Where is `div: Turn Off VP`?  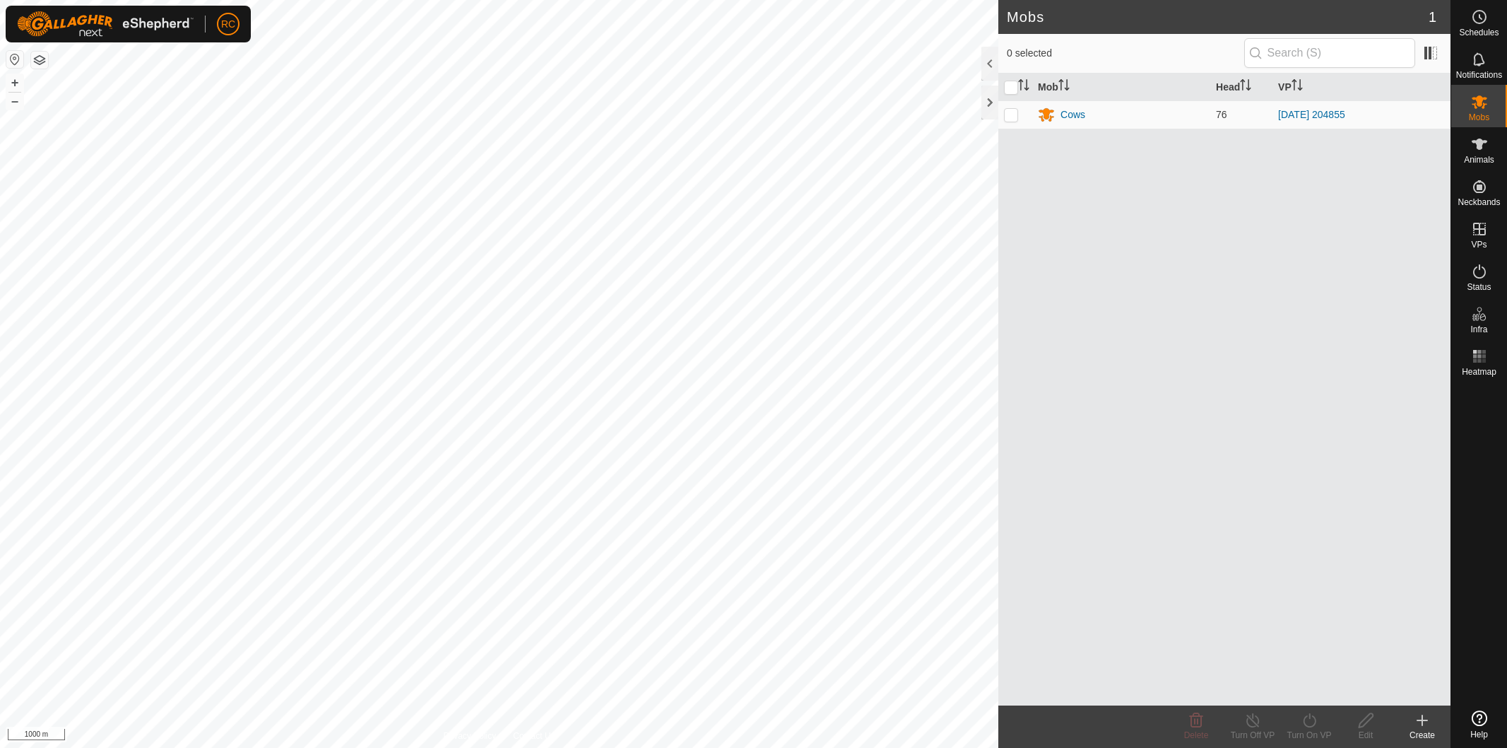 div: Turn Off VP is located at coordinates (1253, 735).